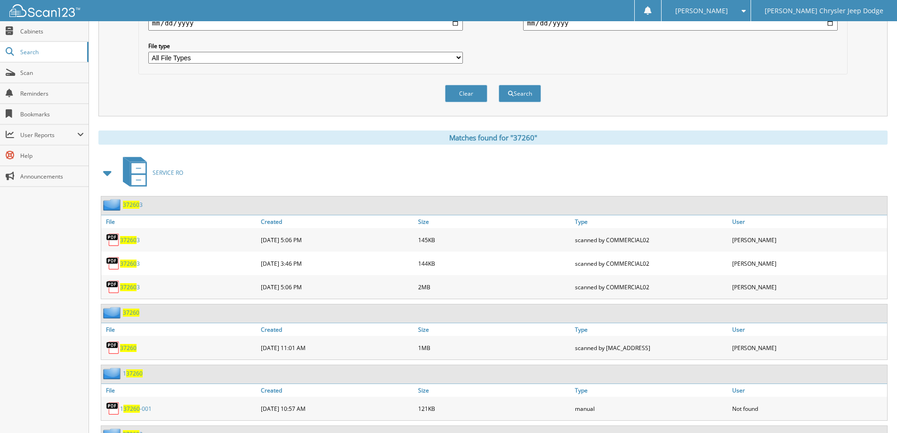 The image size is (897, 433). What do you see at coordinates (52, 93) in the screenshot?
I see `span: Reminders` at bounding box center [52, 93].